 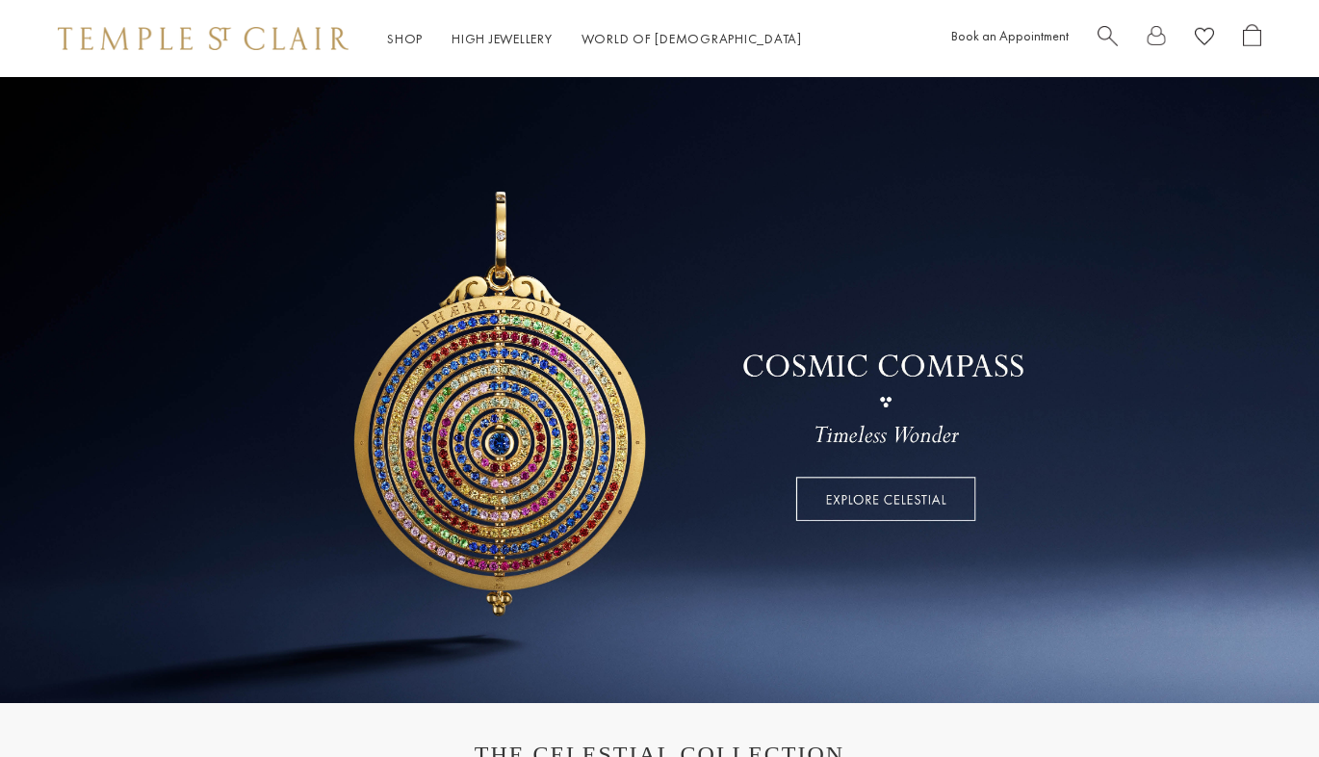 What do you see at coordinates (1107, 39) in the screenshot?
I see `a: Search` at bounding box center [1107, 39].